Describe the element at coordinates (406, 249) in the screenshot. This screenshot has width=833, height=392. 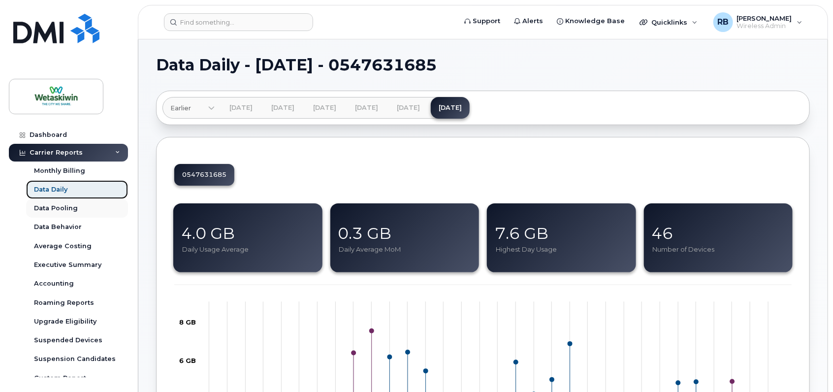
I see `div: Daily Average MoM` at that location.